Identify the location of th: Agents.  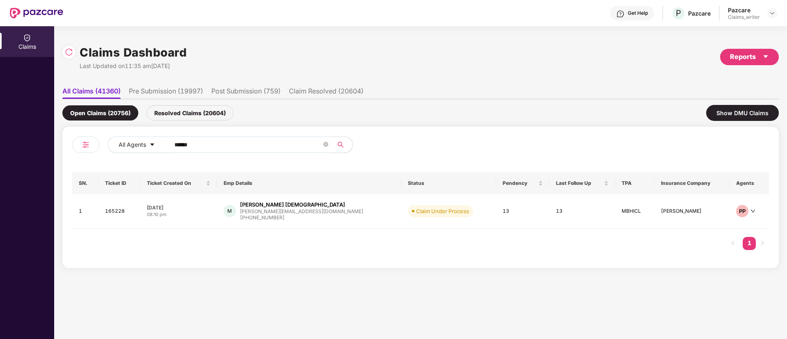
(749, 183).